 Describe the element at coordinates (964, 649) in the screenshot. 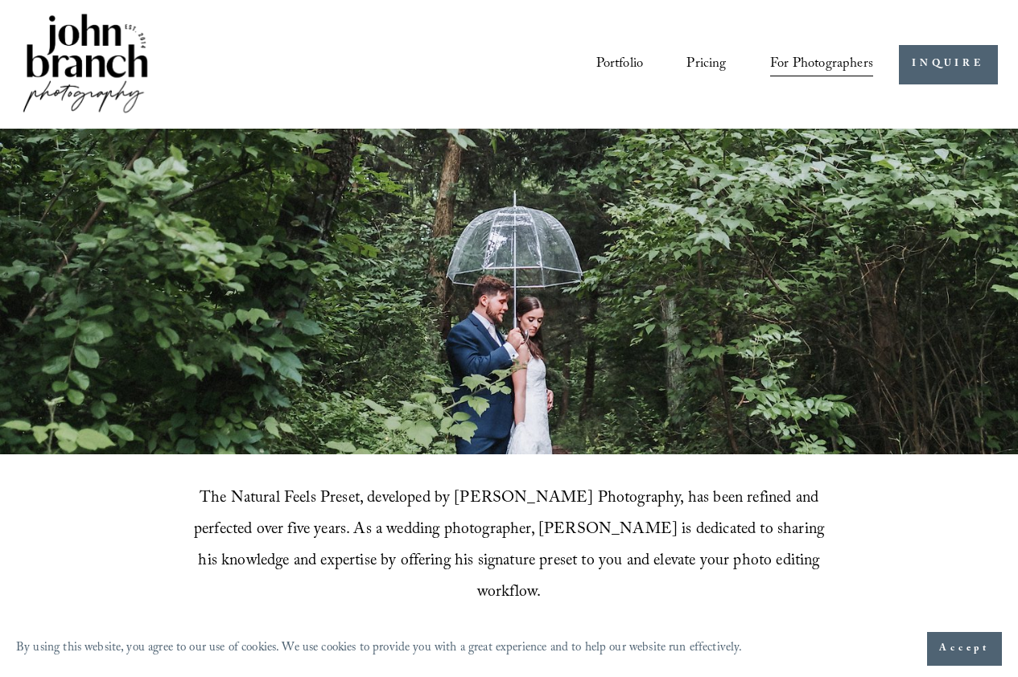

I see `button: Accept` at that location.